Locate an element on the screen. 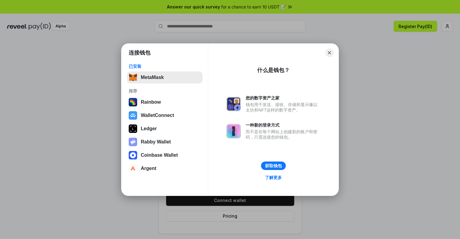 This screenshot has width=460, height=239. button: Rainbow is located at coordinates (165, 102).